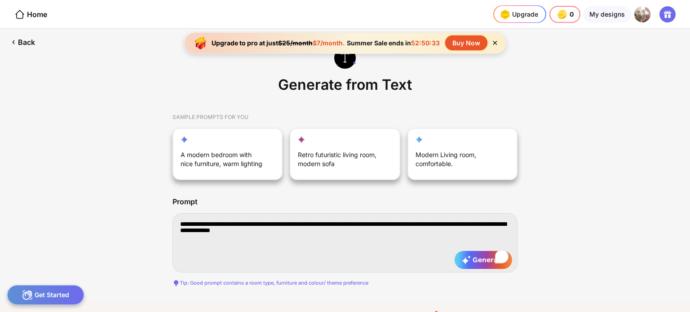 The image size is (690, 312). Describe the element at coordinates (278, 43) in the screenshot. I see `div: Upgrade to pro at just` at that location.